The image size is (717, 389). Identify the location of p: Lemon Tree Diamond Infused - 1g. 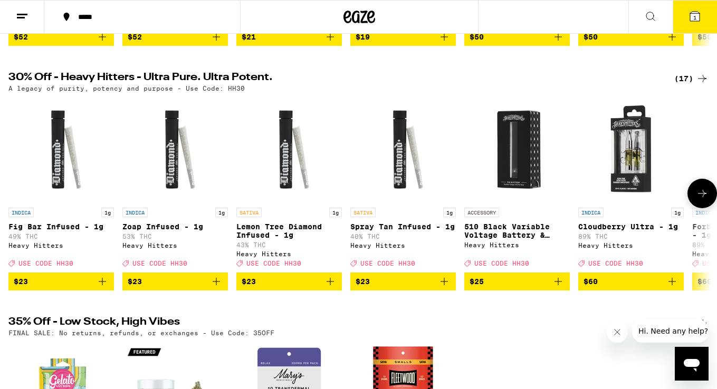
(289, 231).